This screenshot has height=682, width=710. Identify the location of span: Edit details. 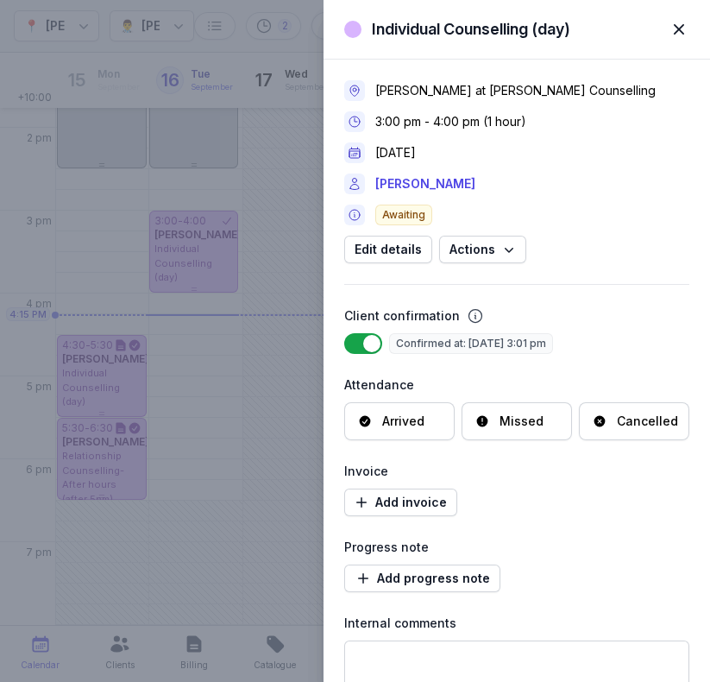
(388, 249).